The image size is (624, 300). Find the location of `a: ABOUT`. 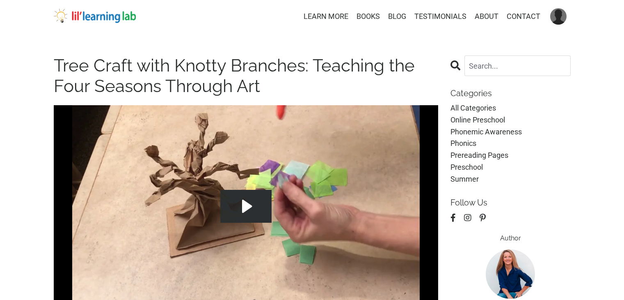

a: ABOUT is located at coordinates (487, 16).